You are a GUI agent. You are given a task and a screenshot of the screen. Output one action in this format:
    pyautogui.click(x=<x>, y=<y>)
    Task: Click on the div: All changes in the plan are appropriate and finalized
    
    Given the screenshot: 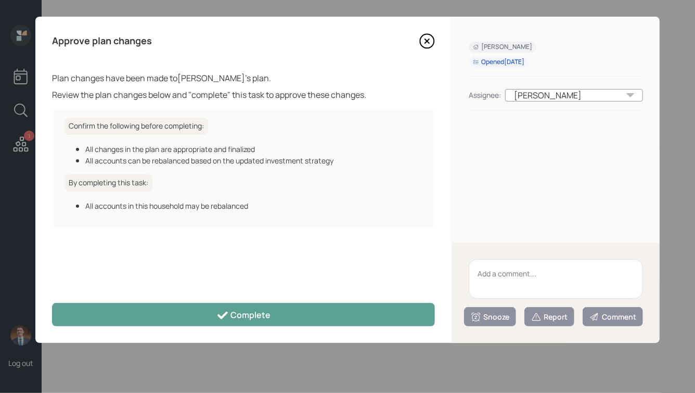 What is the action you would take?
    pyautogui.click(x=254, y=149)
    